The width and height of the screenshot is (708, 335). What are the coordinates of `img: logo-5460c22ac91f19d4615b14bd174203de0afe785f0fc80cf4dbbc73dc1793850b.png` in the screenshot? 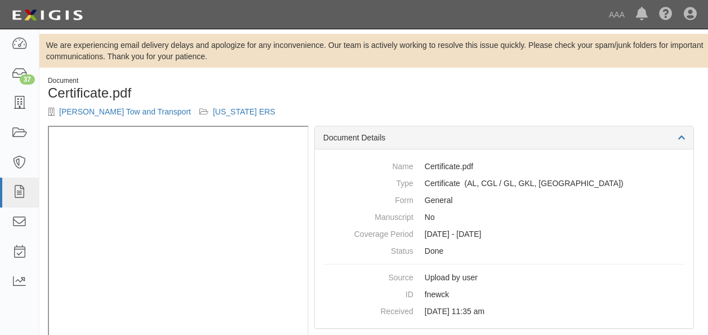 It's located at (47, 15).